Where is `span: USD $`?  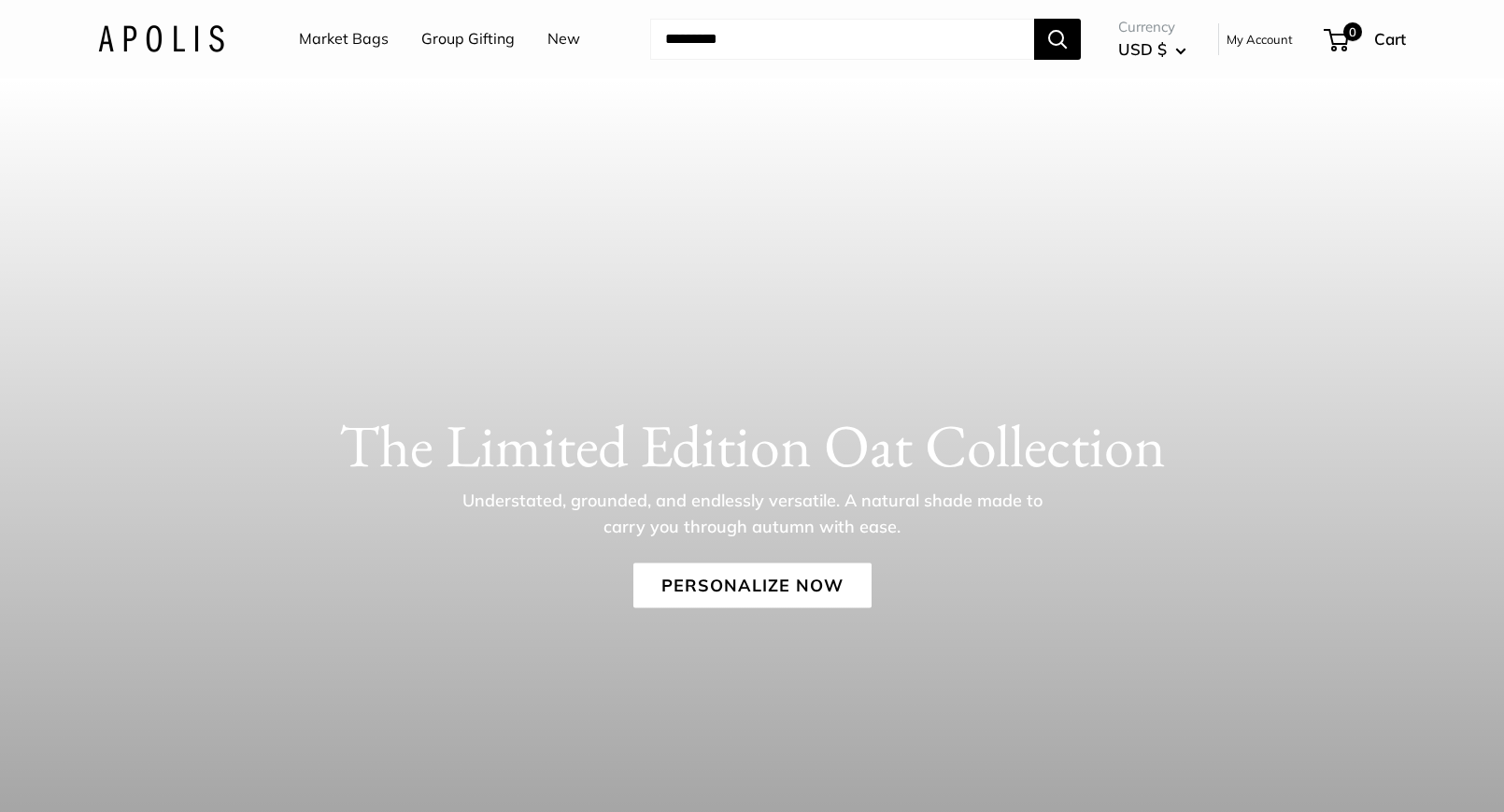 span: USD $ is located at coordinates (1143, 48).